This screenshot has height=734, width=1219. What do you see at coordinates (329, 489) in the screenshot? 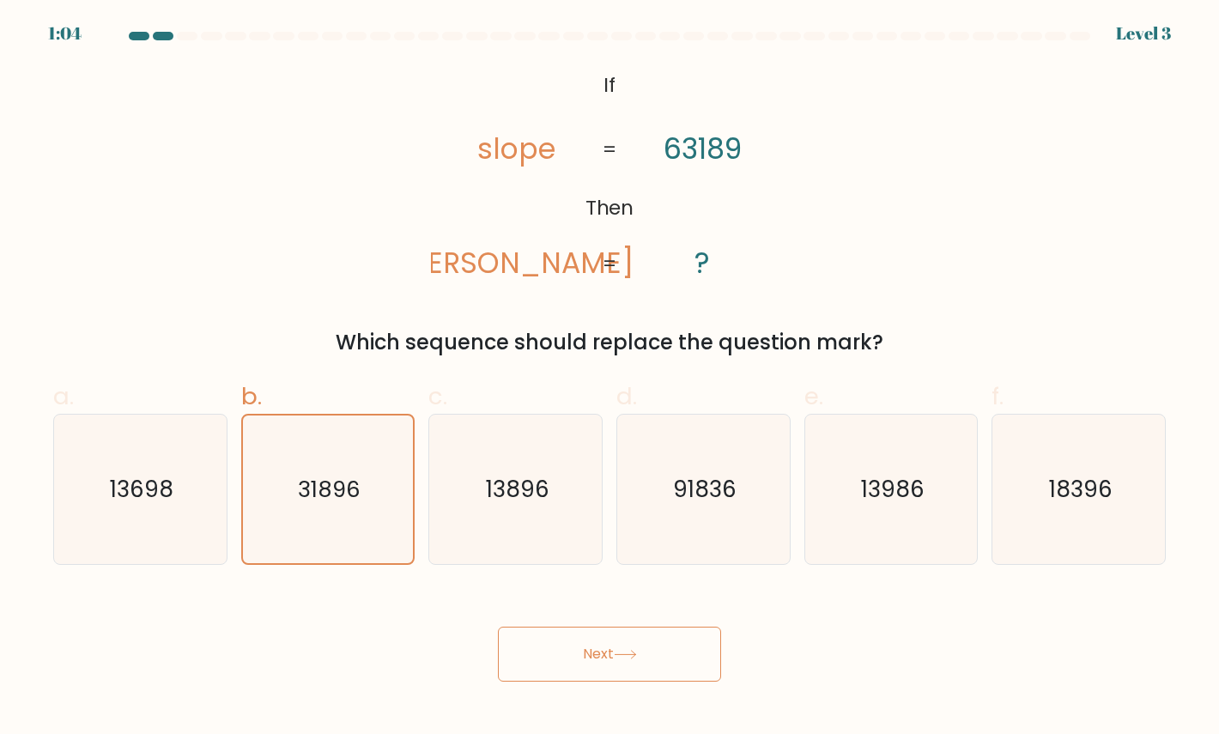
I see `text: 31896` at bounding box center [329, 489].